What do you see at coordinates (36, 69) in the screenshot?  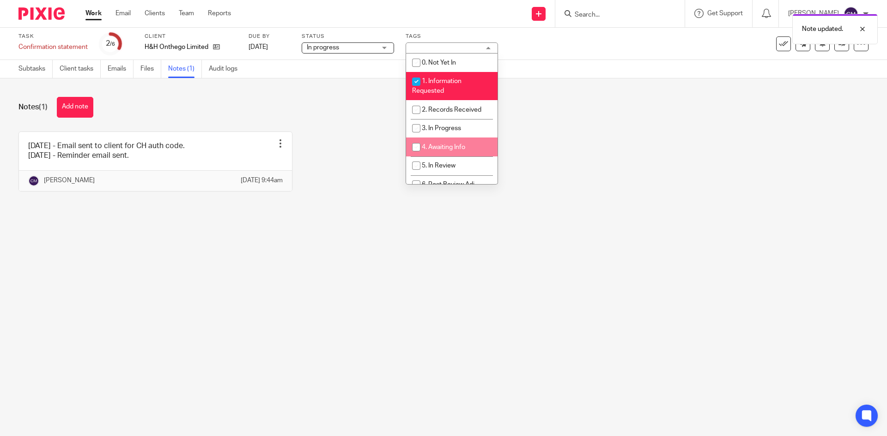 I see `a: Subtasks` at bounding box center [36, 69].